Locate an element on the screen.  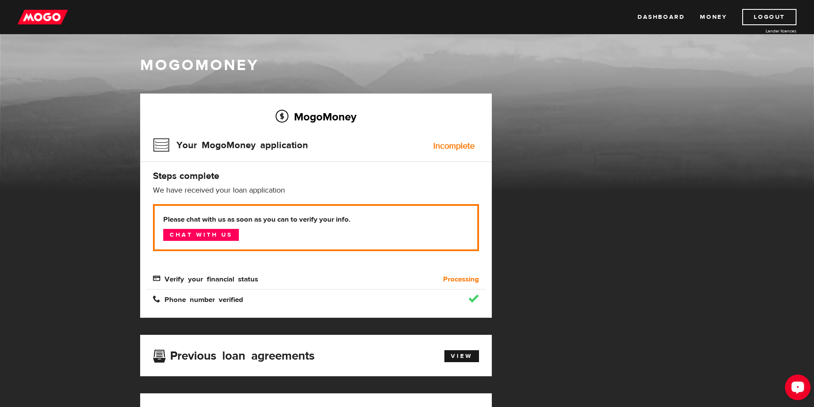
a: Chat with us is located at coordinates (201, 235).